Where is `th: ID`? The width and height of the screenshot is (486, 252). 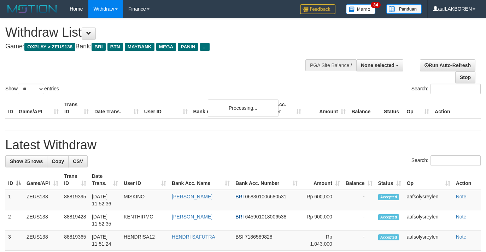
th: ID is located at coordinates (11, 108).